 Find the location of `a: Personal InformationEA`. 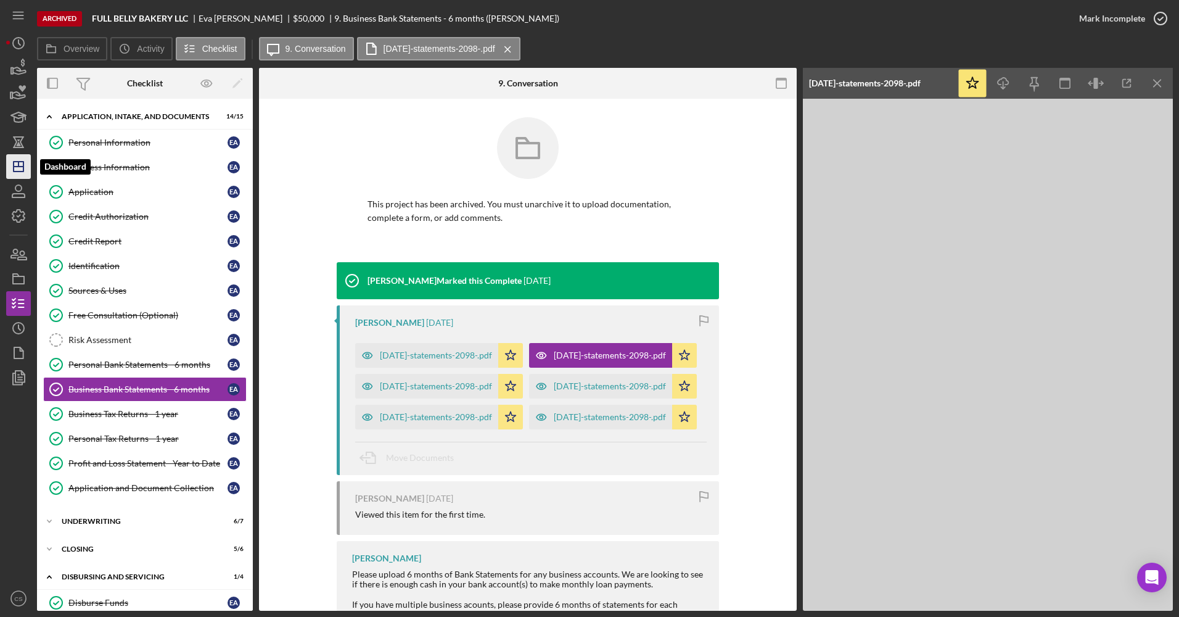

a: Personal InformationEA is located at coordinates (145, 142).